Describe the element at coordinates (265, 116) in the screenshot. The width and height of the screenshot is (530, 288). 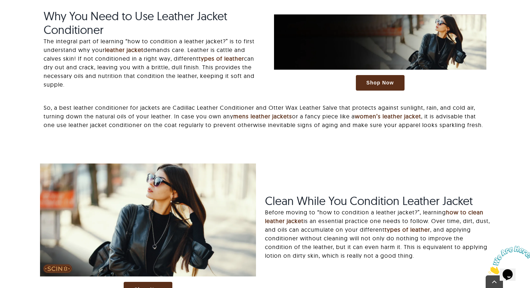
I see `p: So, a best leather conditioner for jackets are Cadillac Leather Conditioner and Otter Wax Leather...` at that location.